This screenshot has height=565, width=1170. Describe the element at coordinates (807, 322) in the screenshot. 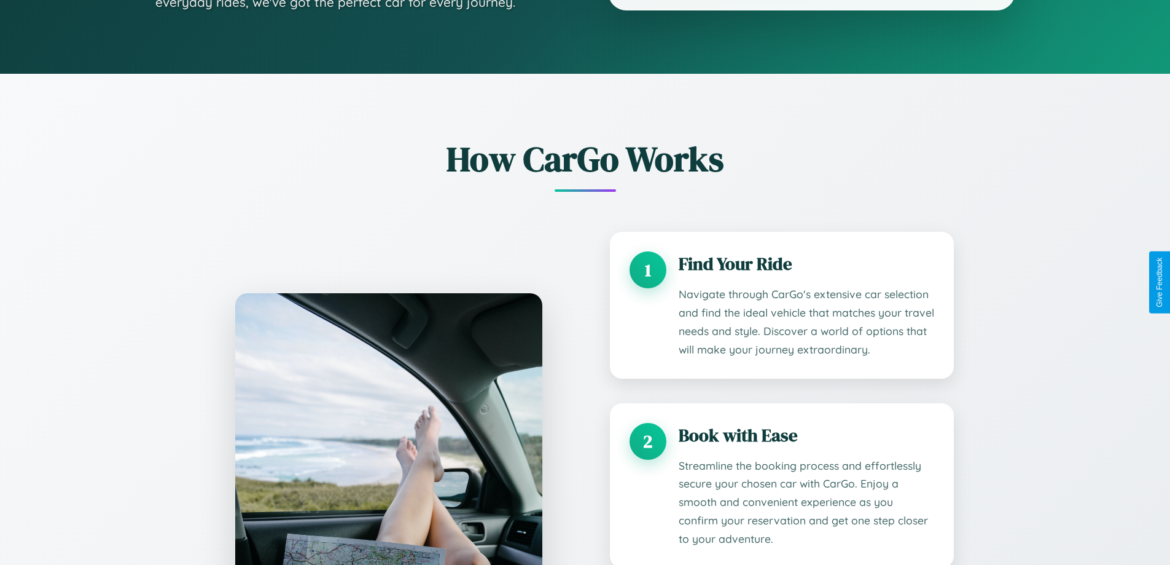

I see `p: Navigate through CarGo's extensive car selection and find the ideal vehicle that matches your tra...` at that location.